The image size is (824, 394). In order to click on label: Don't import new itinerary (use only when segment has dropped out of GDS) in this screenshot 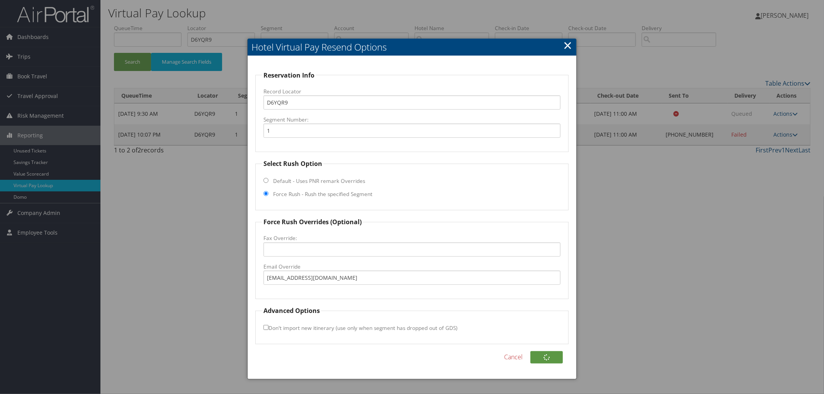, I will do `click(360, 328)`.